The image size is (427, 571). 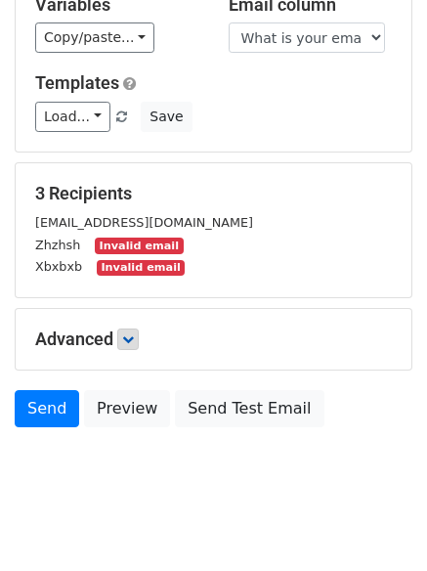 What do you see at coordinates (72, 116) in the screenshot?
I see `a: Load...` at bounding box center [72, 116].